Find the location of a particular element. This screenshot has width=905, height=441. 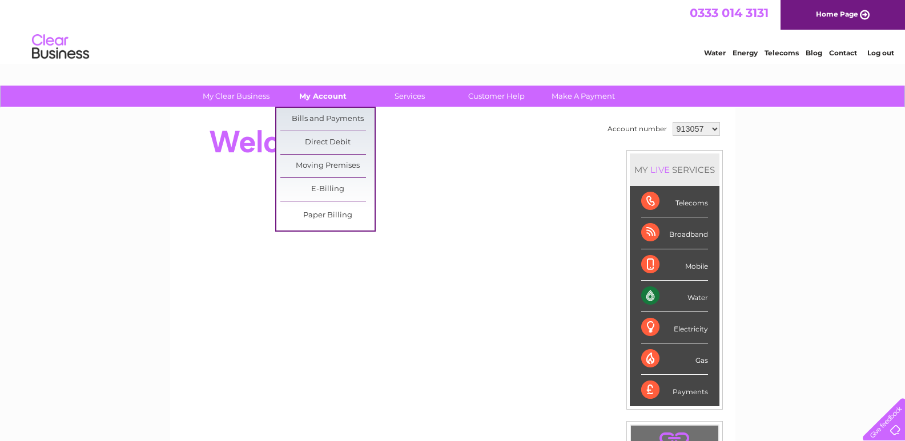

a: Telecoms is located at coordinates (781, 53).